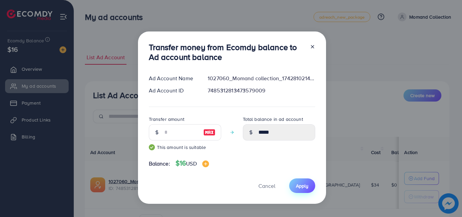 This screenshot has width=462, height=217. I want to click on small: This amount is suitable, so click(185, 147).